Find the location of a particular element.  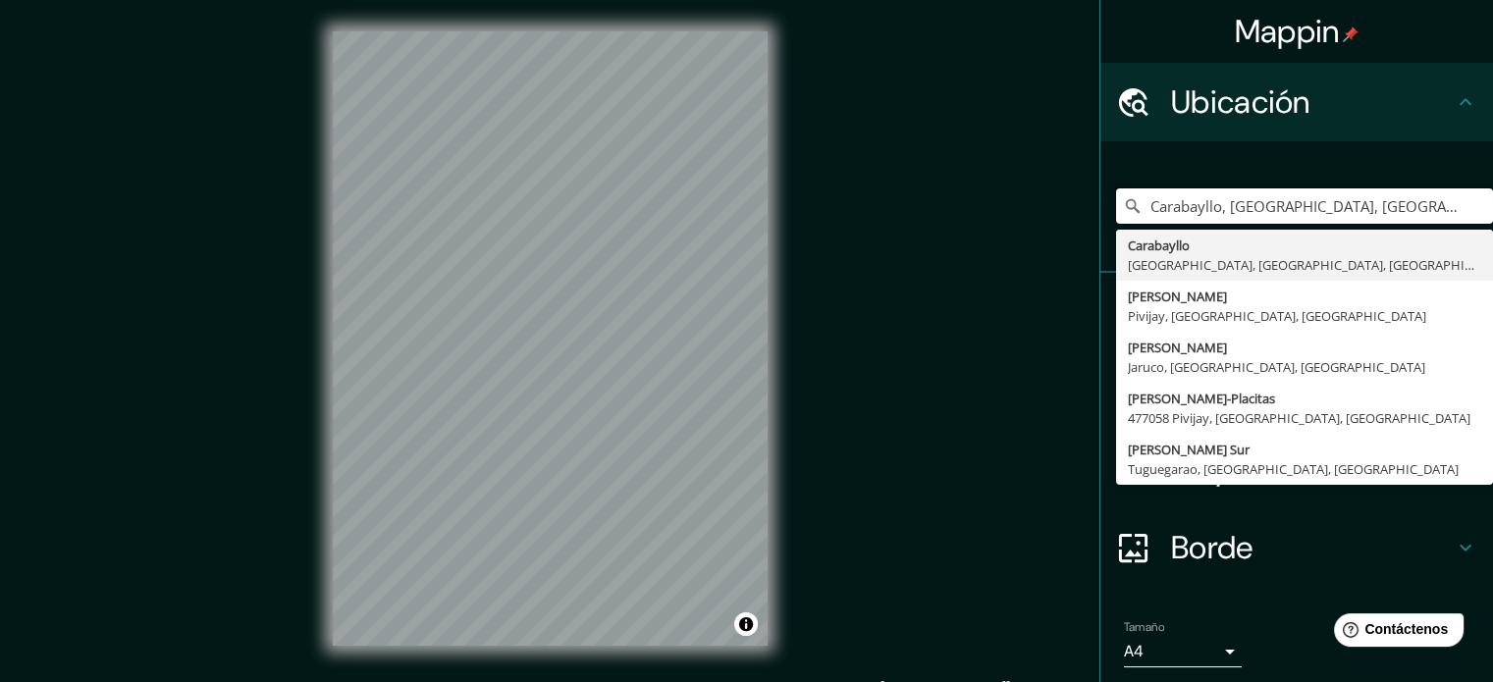

div: Patas is located at coordinates (1296, 312).